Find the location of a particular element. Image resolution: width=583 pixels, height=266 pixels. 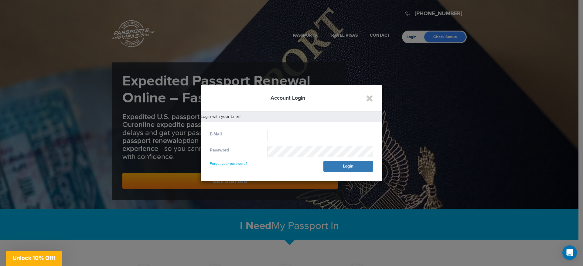

span: Unlock 10% Off! is located at coordinates (34, 258).